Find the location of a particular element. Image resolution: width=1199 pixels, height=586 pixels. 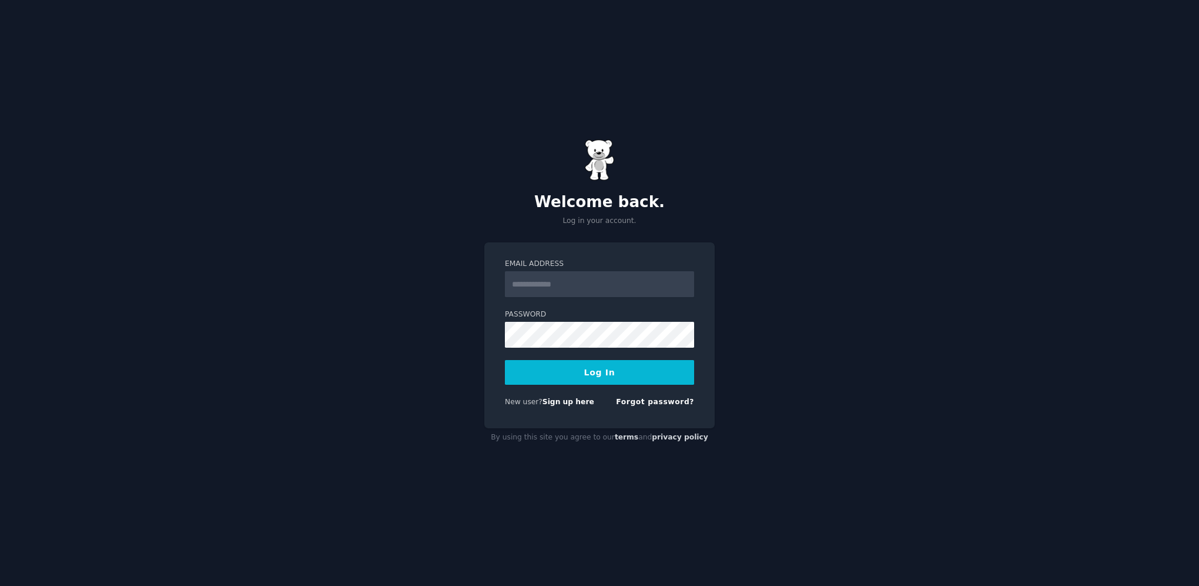

span: New user? is located at coordinates (524, 402).